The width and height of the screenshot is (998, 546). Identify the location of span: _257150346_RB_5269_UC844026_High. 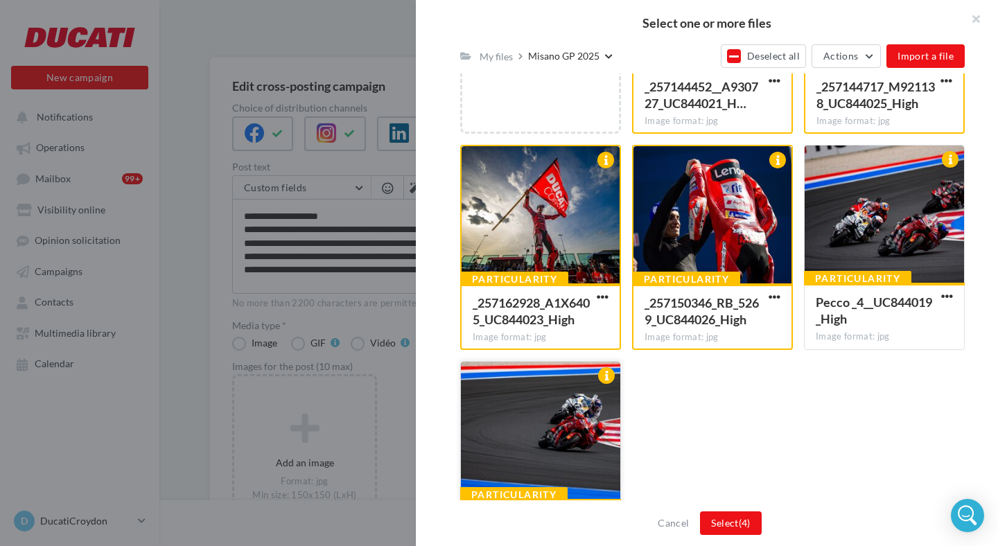
(702, 311).